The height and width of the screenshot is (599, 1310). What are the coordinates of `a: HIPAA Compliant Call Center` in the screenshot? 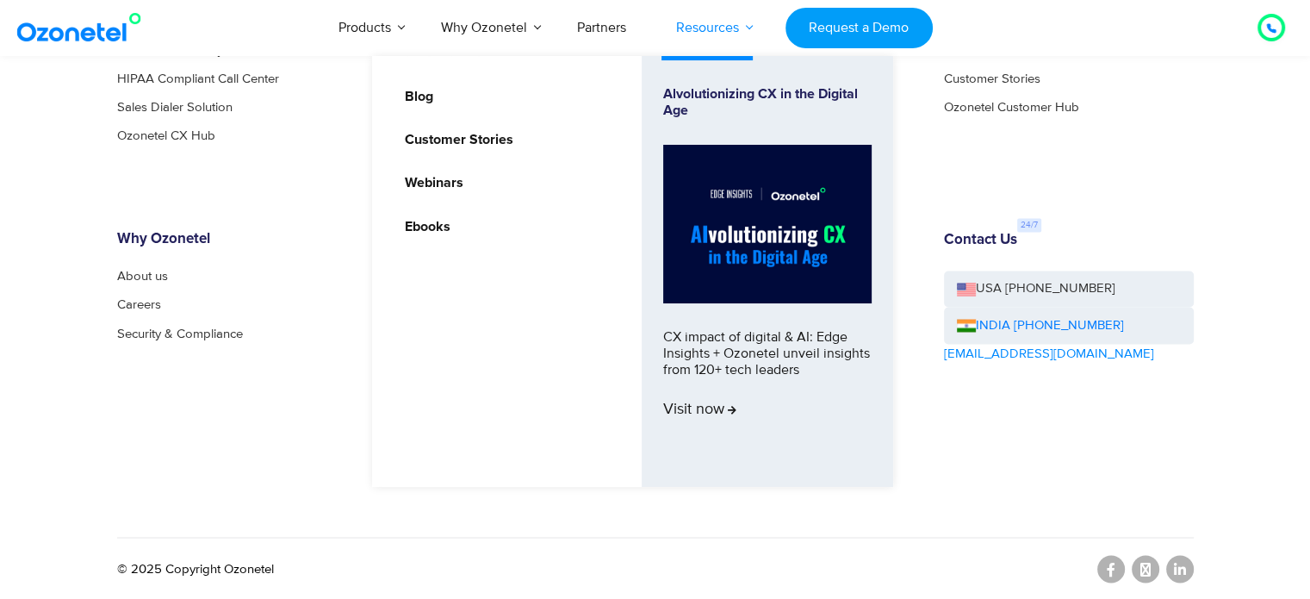 It's located at (198, 78).